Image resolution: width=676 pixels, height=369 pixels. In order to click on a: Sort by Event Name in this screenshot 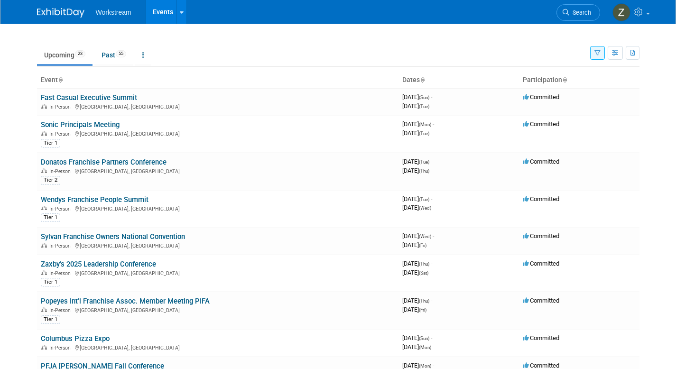, I will do `click(60, 80)`.